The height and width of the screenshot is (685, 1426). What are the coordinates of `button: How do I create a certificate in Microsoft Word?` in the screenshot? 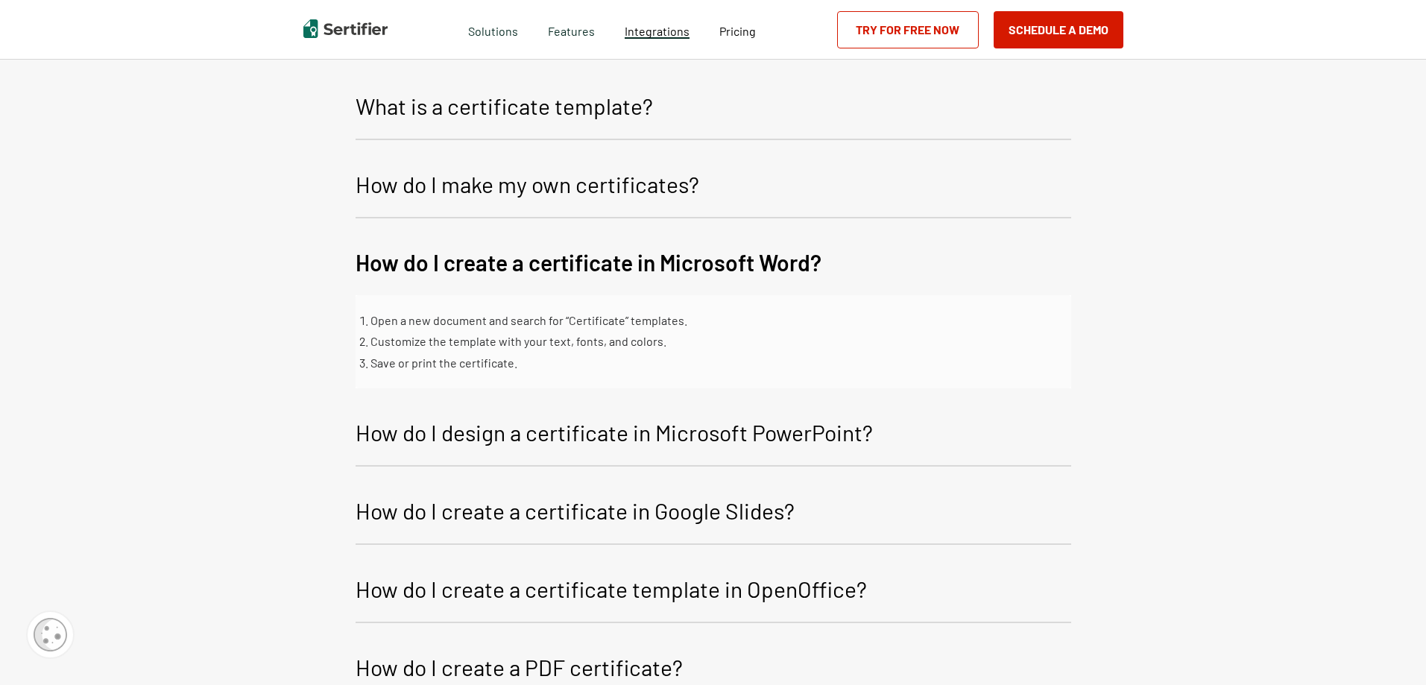 It's located at (713, 264).